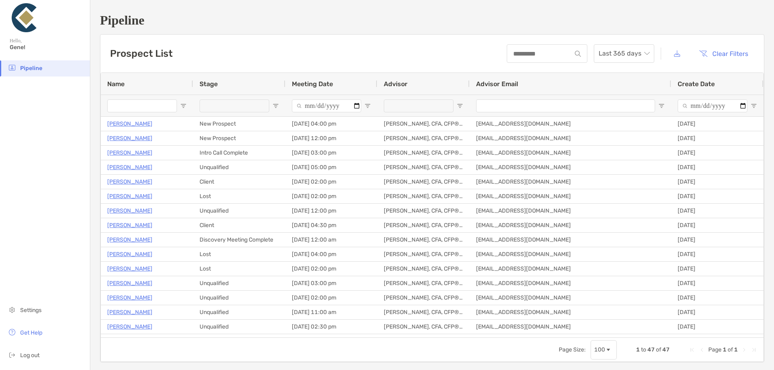 Image resolution: width=774 pixels, height=370 pixels. Describe the element at coordinates (744, 350) in the screenshot. I see `div: Next Page` at that location.